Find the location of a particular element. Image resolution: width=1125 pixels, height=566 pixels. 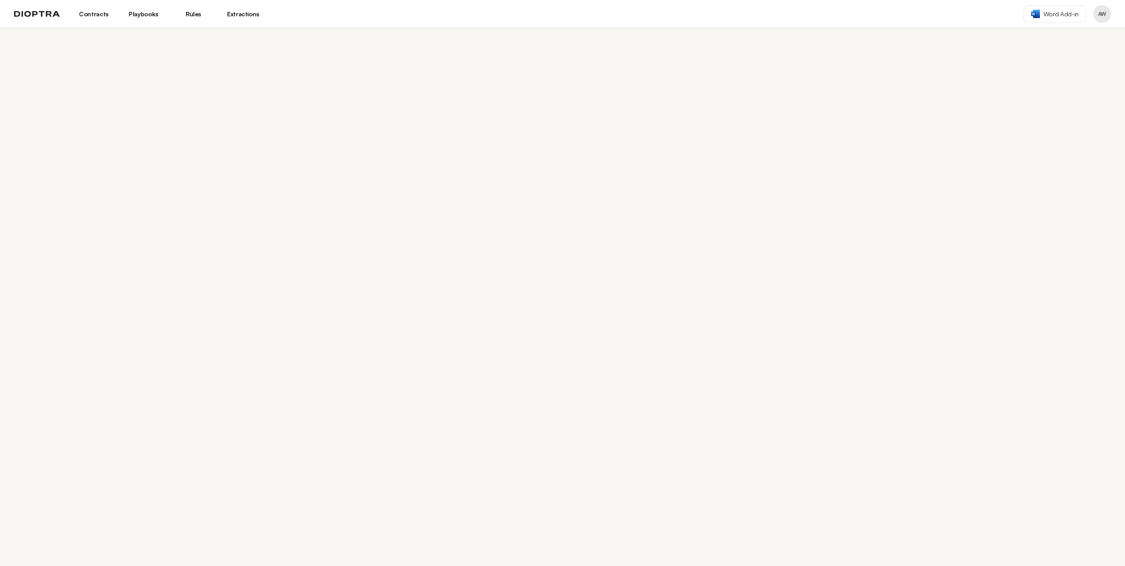

a: Playbooks is located at coordinates (143, 14).